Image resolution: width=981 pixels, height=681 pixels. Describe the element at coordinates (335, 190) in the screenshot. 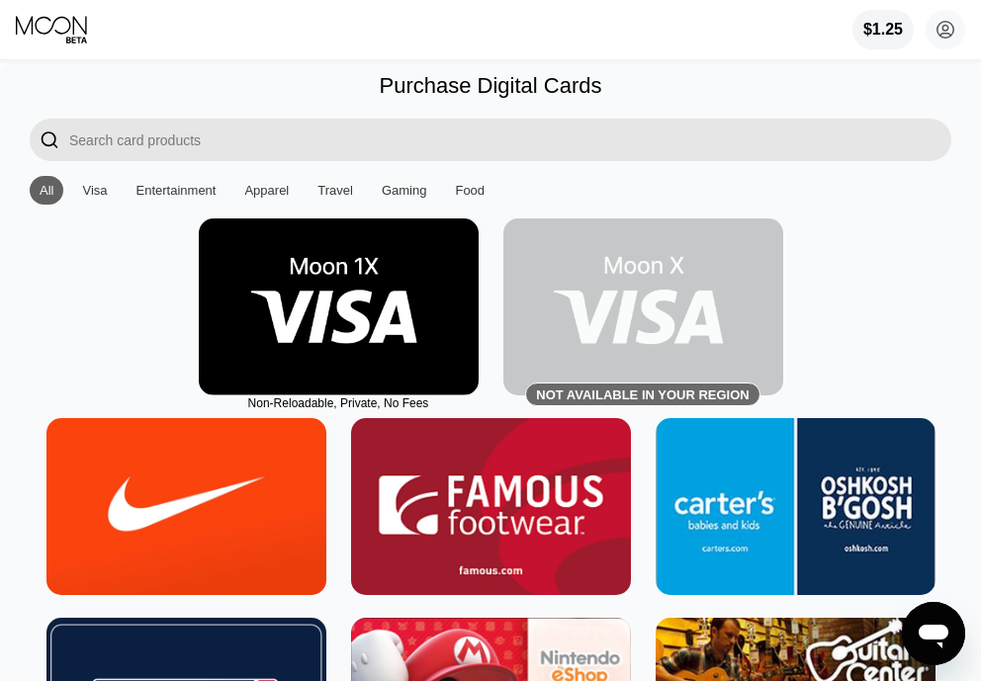

I see `div: Travel` at that location.